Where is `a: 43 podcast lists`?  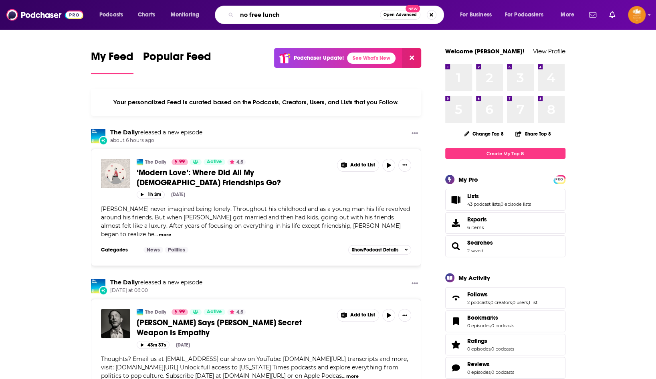 a: 43 podcast lists is located at coordinates (483, 204).